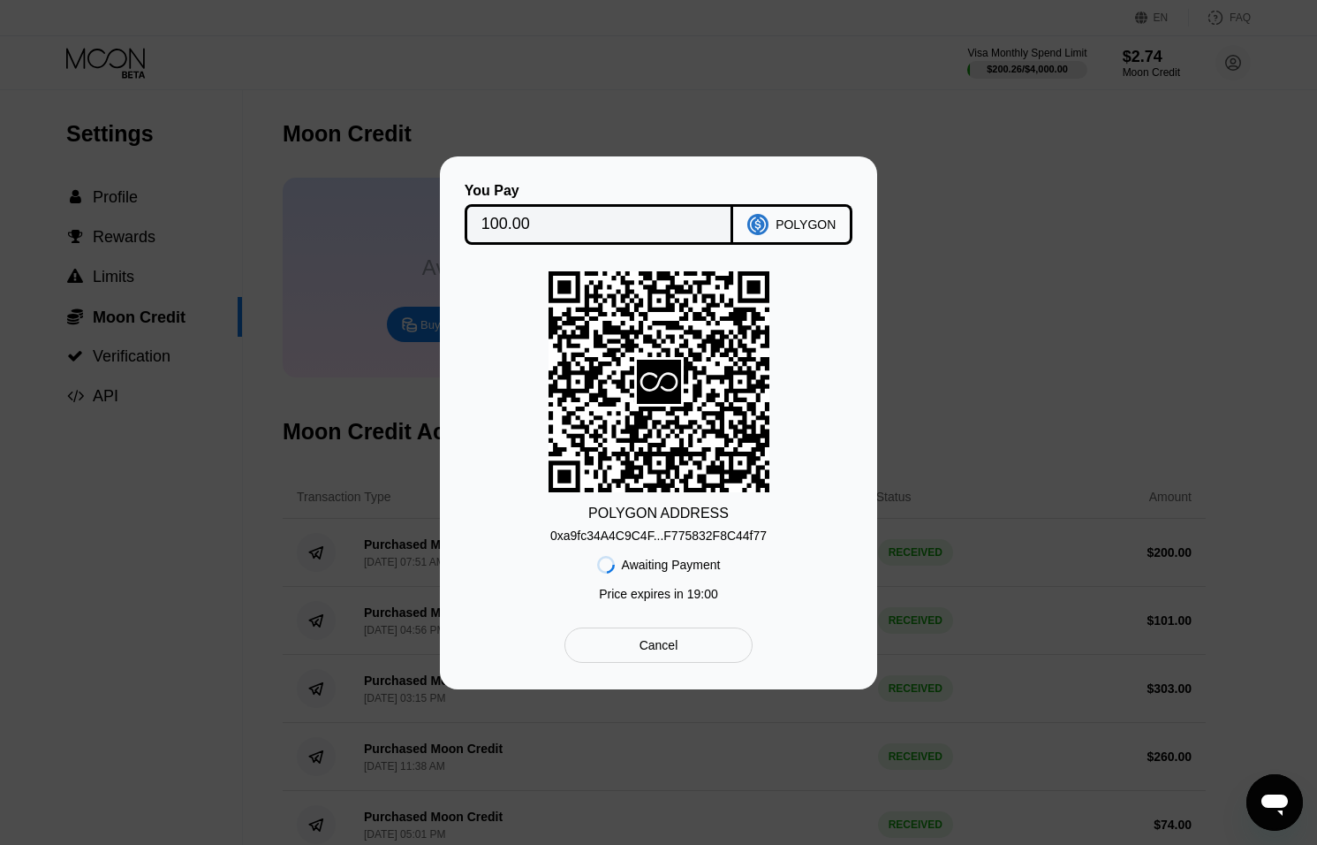 This screenshot has height=845, width=1317. Describe the element at coordinates (658, 513) in the screenshot. I see `div: POLYGON ADDRESS` at that location.